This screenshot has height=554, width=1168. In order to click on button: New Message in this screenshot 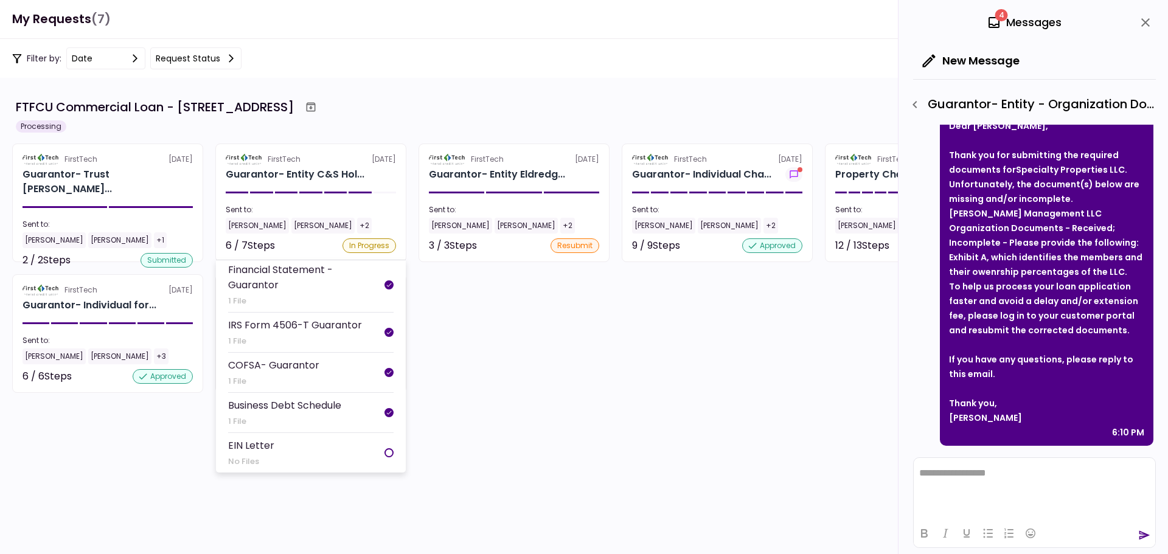, I will do `click(971, 61)`.